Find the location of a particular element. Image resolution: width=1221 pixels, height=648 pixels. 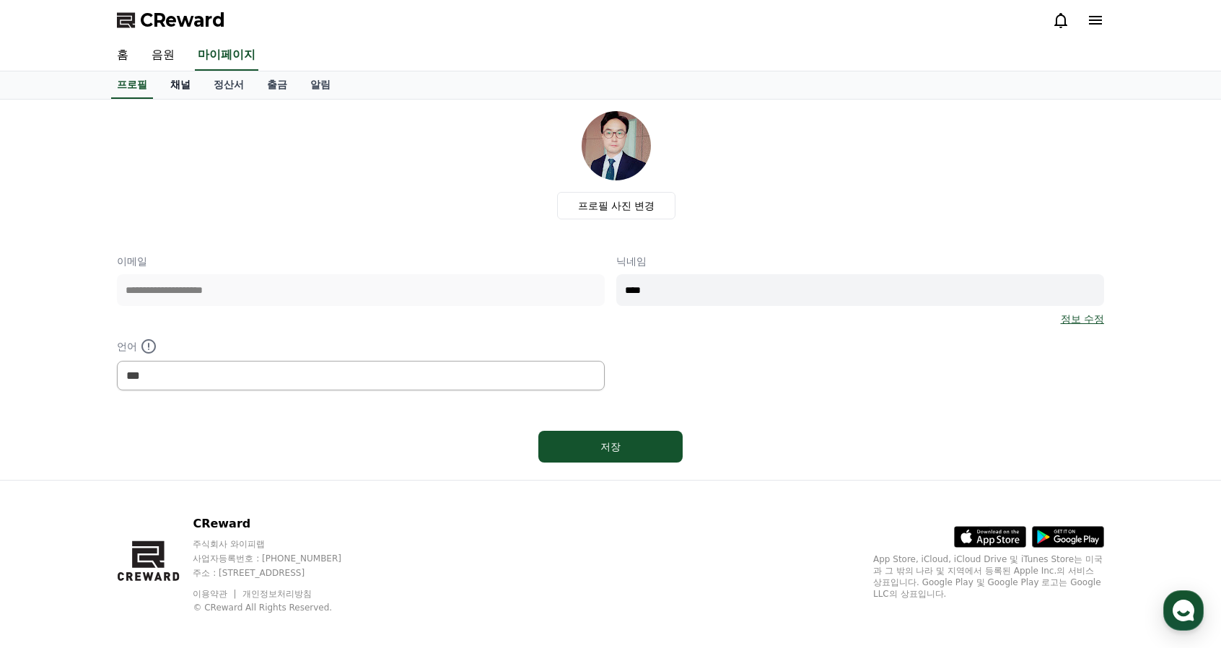

div: 저장 is located at coordinates (610, 447).